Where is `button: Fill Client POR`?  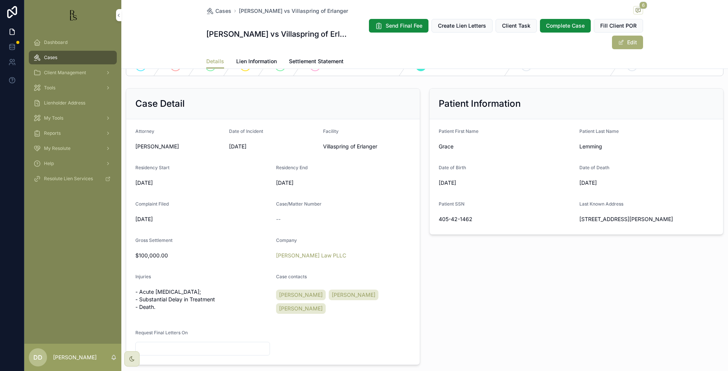 button: Fill Client POR is located at coordinates (618, 26).